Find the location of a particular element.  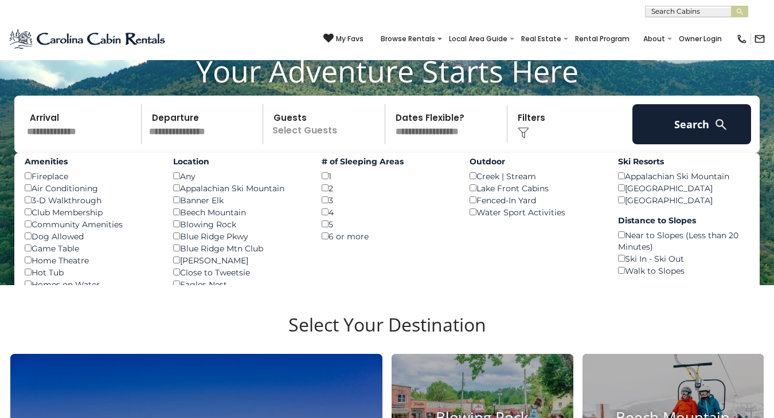

div: 3-D Walkthrough is located at coordinates (90, 200).